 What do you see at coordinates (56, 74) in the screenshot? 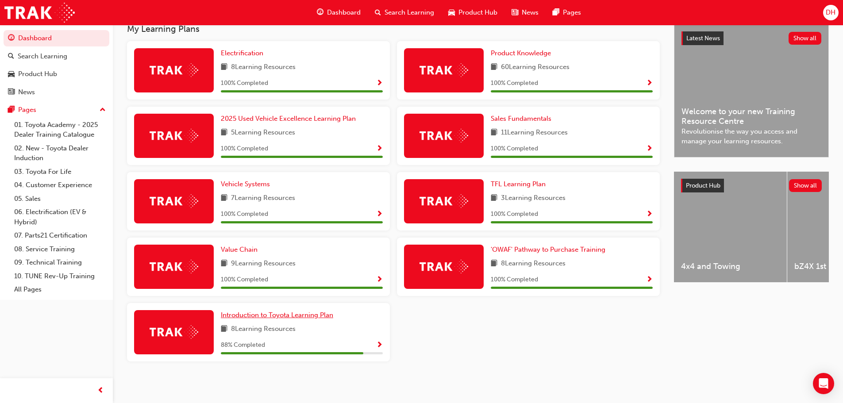
I see `a: Product Hub` at bounding box center [56, 74].